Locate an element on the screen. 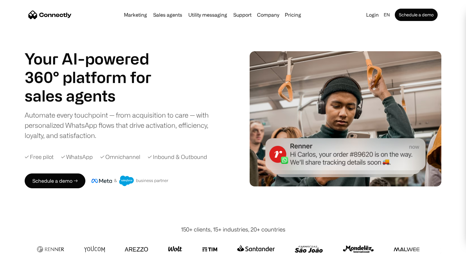  a: Support is located at coordinates (242, 15).